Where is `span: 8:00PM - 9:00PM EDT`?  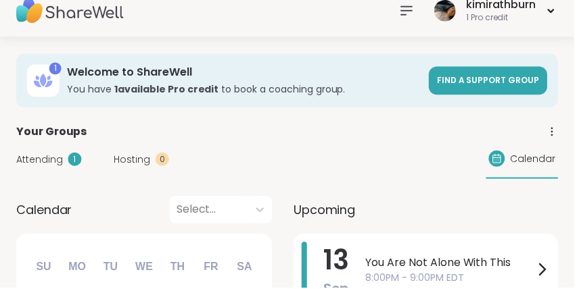 span: 8:00PM - 9:00PM EDT is located at coordinates (452, 279).